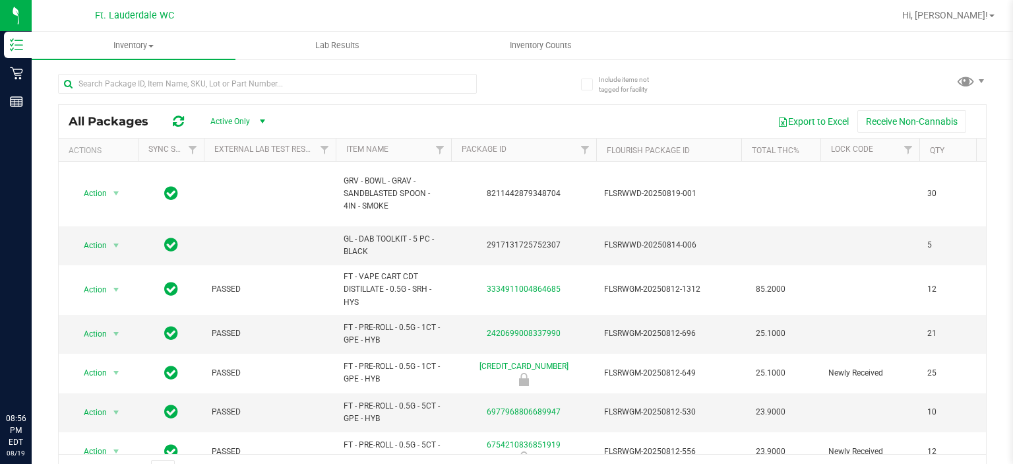 This screenshot has height=464, width=1013. I want to click on div: Newly Received, so click(524, 379).